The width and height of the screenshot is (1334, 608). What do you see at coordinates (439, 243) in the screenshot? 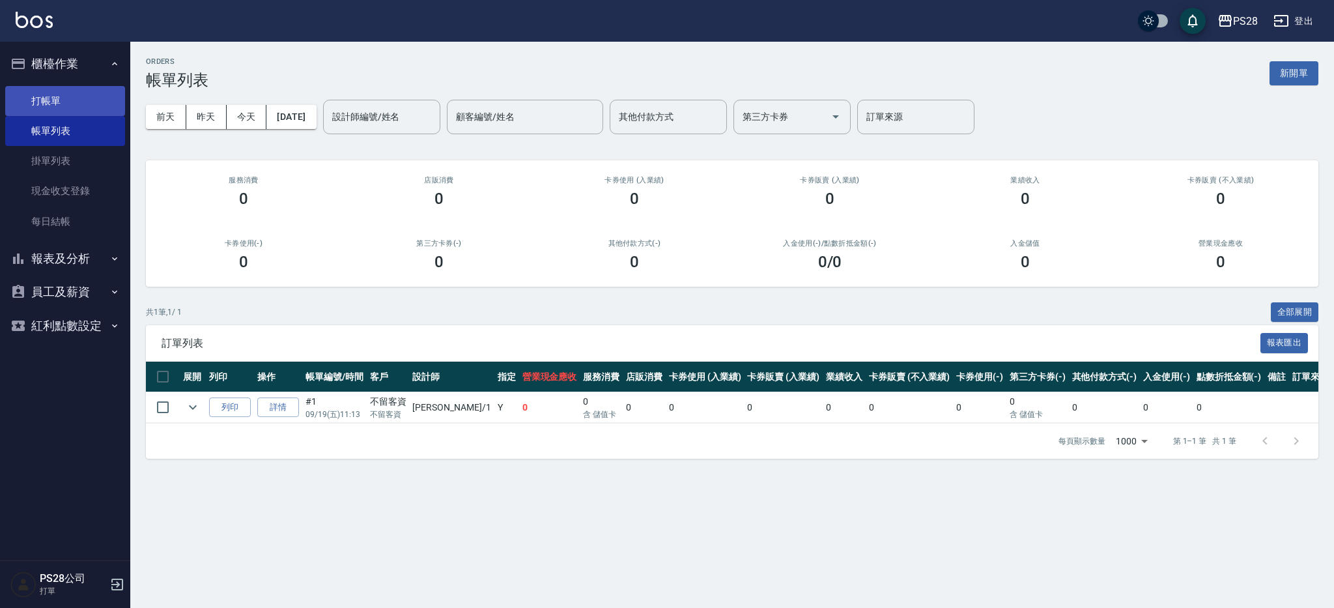
I see `h2: 第三方卡券(-)` at bounding box center [439, 243].